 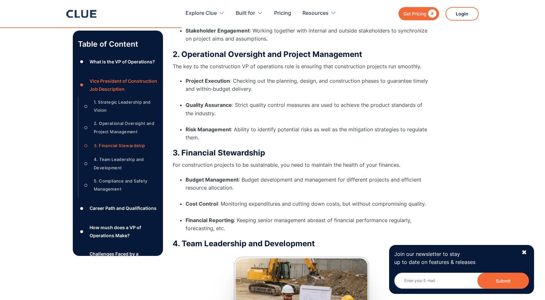 What do you see at coordinates (301, 153) in the screenshot?
I see `h3: 3. Financial Stewardship` at bounding box center [301, 153].